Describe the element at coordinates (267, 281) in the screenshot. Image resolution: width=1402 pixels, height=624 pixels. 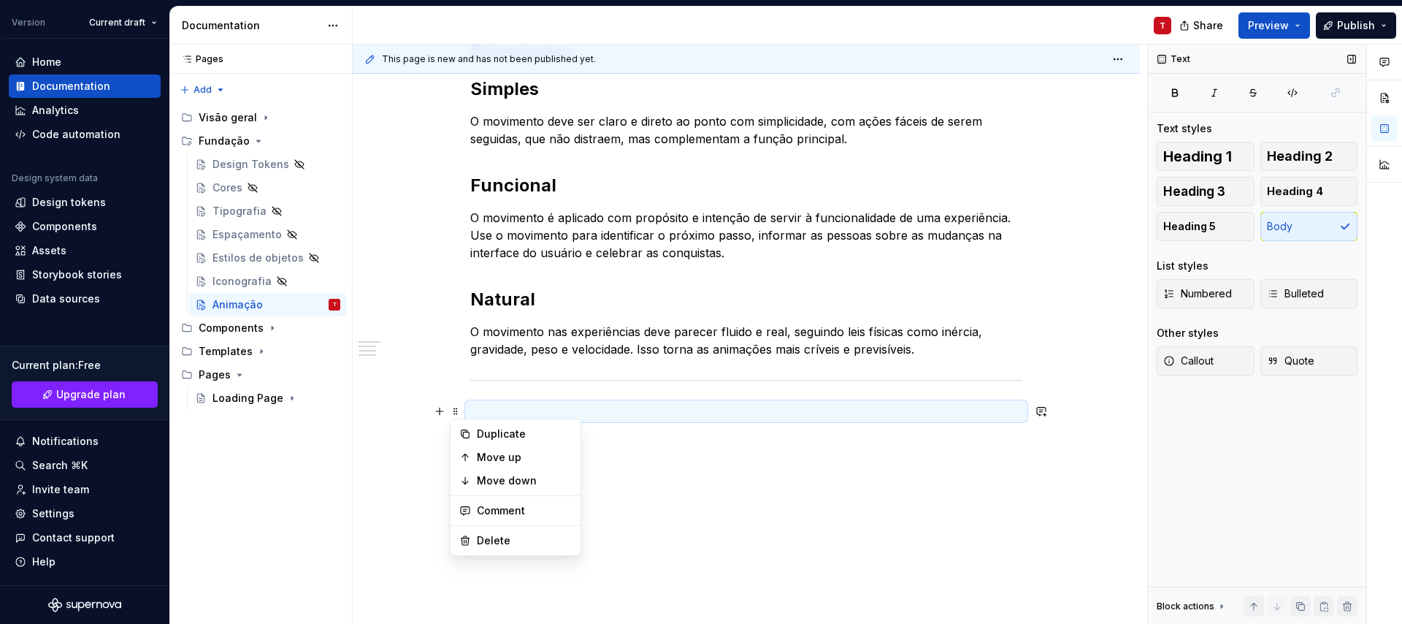
I see `a: Iconografia` at that location.